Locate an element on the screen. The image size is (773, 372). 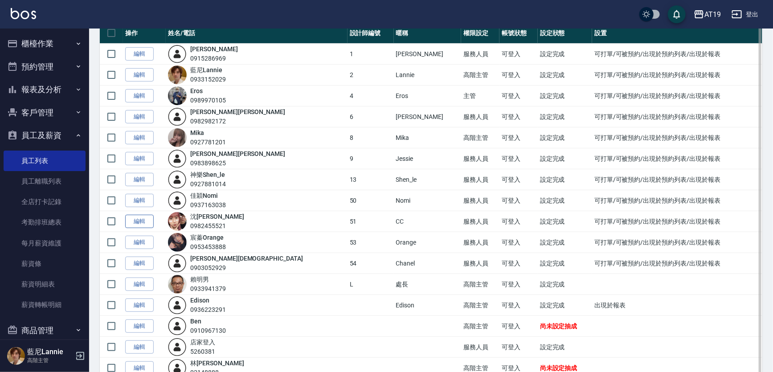
div: AT19 is located at coordinates (712, 14).